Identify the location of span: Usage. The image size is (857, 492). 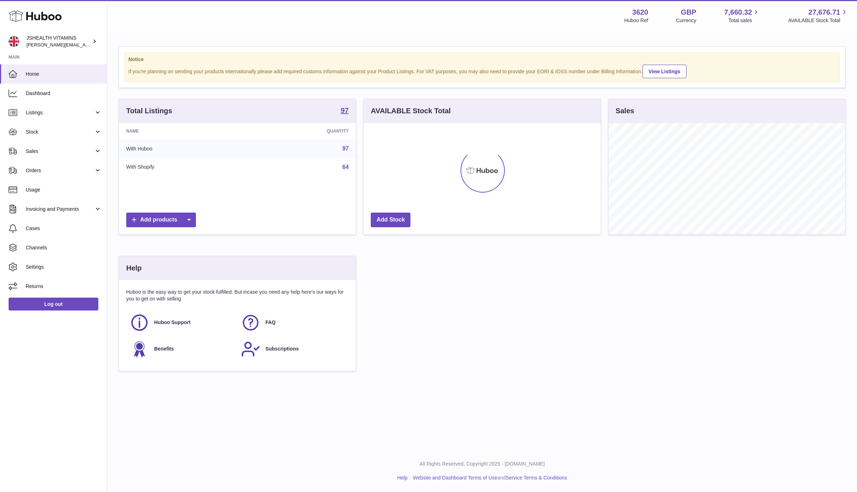
(64, 190).